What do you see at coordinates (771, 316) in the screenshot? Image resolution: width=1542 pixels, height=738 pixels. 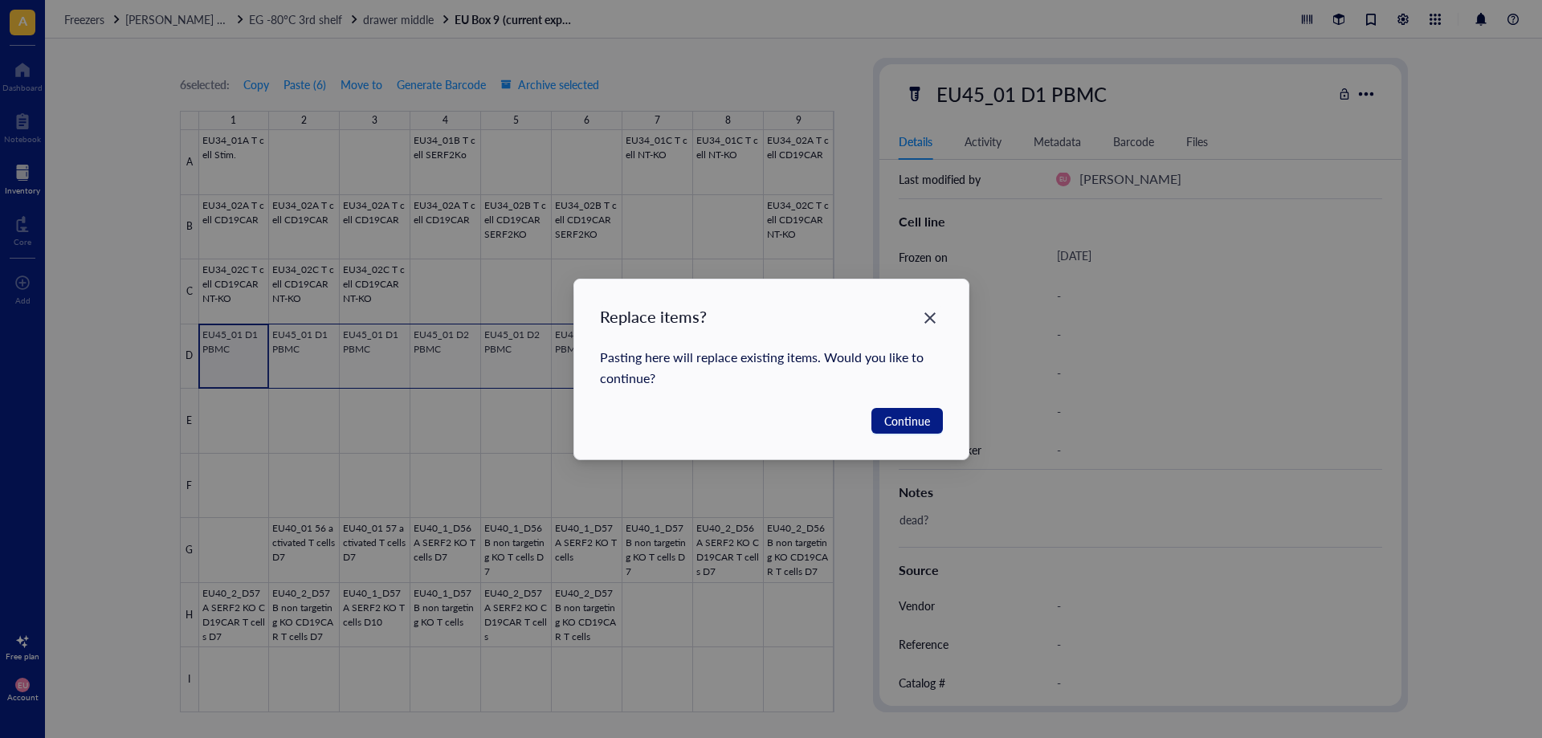 I see `div: Replace items?` at bounding box center [771, 316].